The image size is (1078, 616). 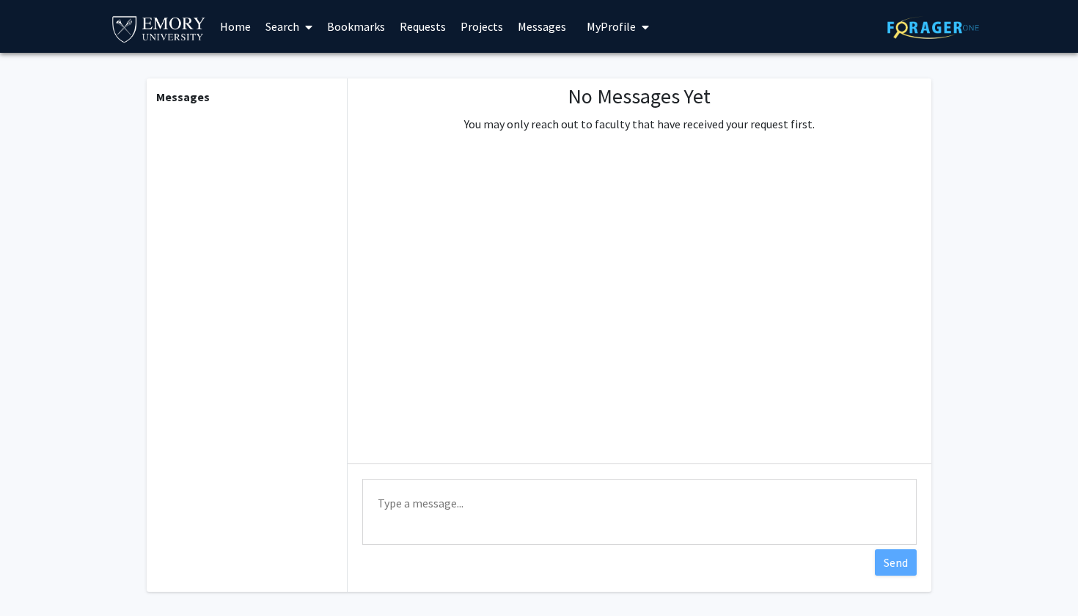 I want to click on span: My Profile, so click(x=611, y=26).